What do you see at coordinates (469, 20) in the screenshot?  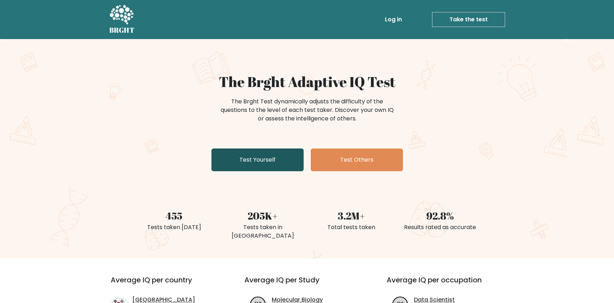 I see `a: Take the test` at bounding box center [469, 20].